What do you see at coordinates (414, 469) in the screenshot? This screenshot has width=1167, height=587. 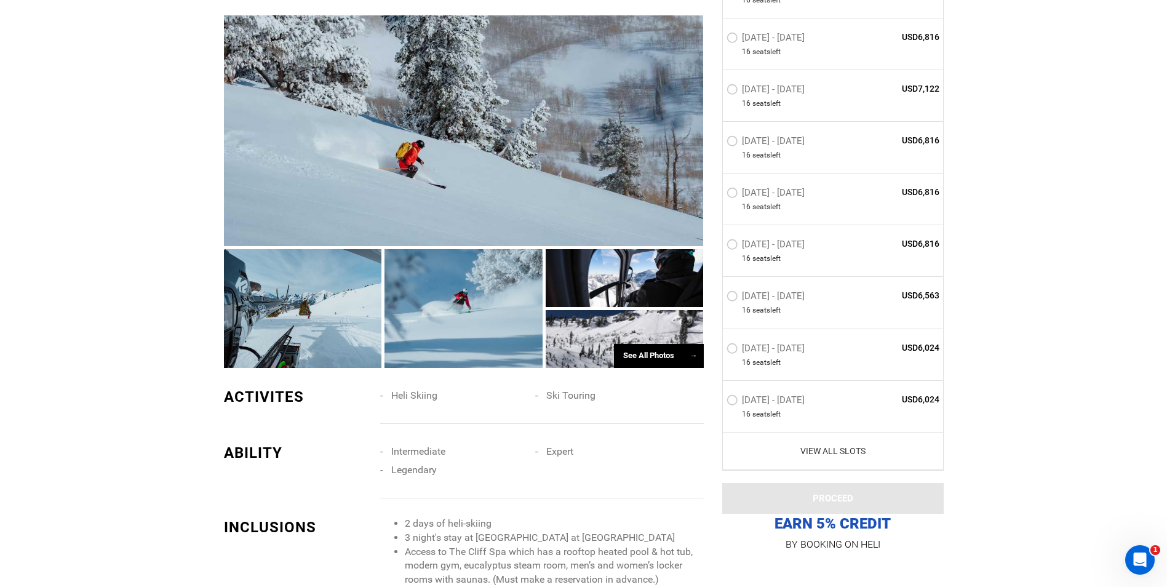 I see `span: Legendary` at bounding box center [414, 469].